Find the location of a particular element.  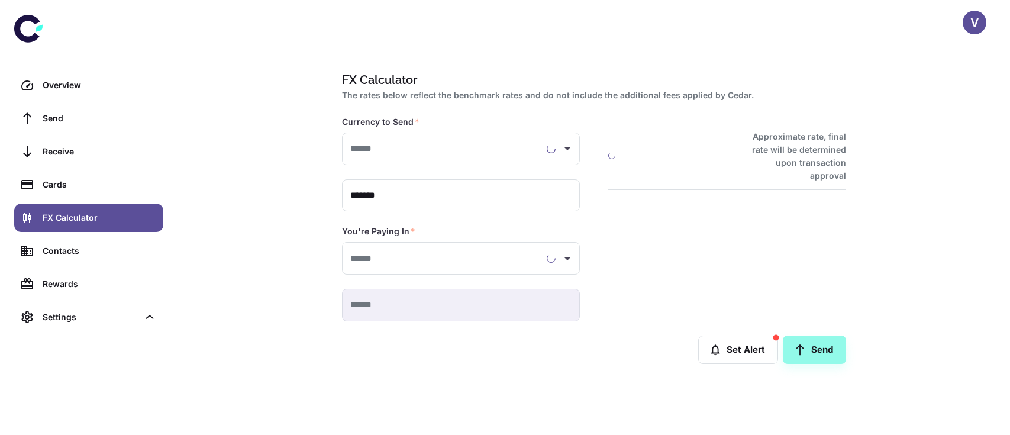

div: V is located at coordinates (975, 22).